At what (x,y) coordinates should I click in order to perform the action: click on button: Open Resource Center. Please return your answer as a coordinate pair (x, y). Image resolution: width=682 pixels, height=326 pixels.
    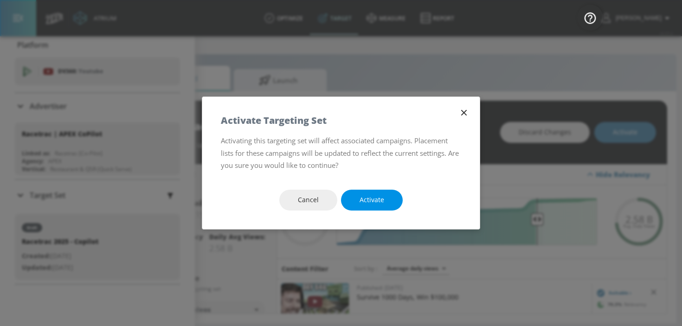
    Looking at the image, I should click on (590, 18).